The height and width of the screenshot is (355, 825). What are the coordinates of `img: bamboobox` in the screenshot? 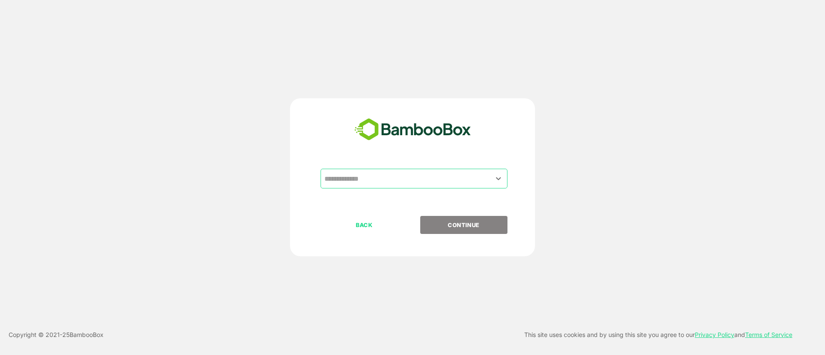 It's located at (412, 130).